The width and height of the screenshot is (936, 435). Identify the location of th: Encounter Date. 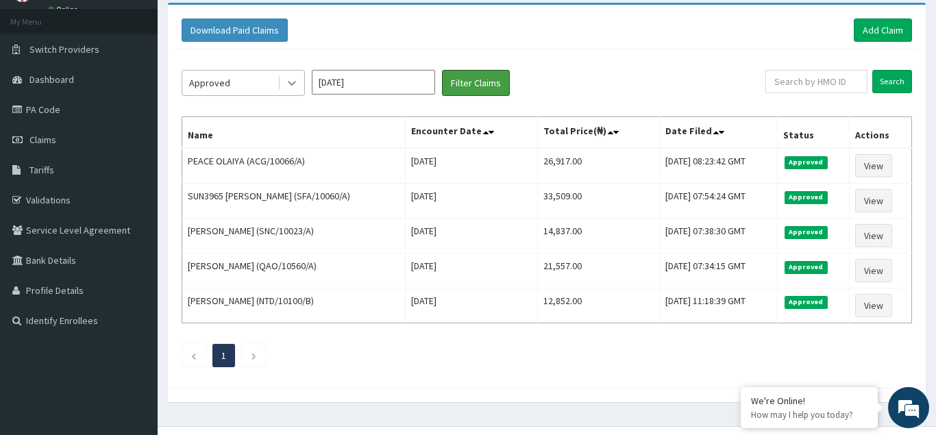
(471, 133).